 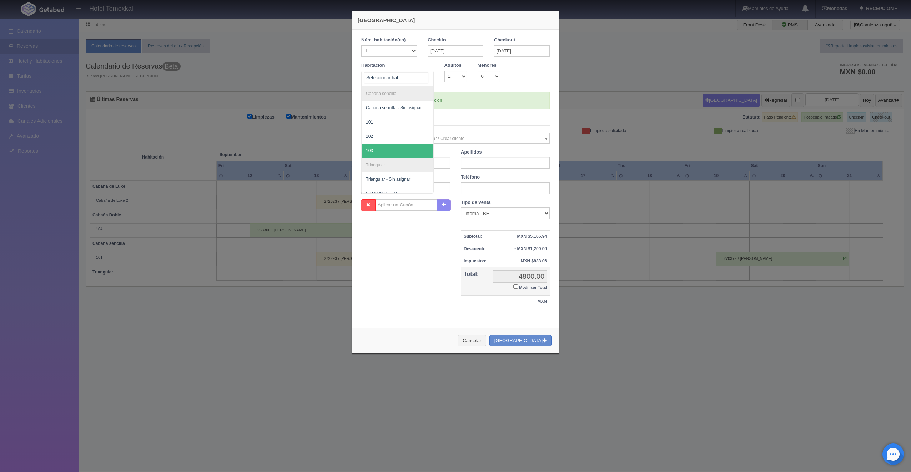 I want to click on label: Núm. habitación(es), so click(x=383, y=40).